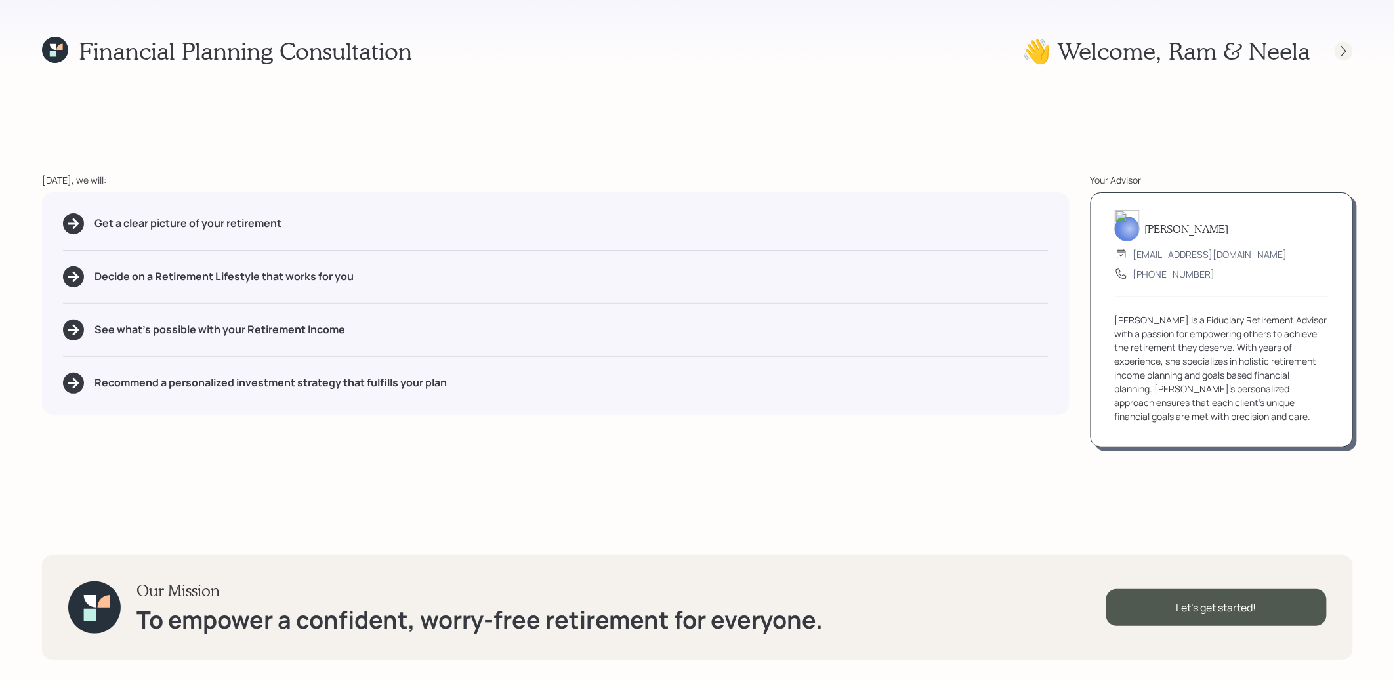  I want to click on h5: Recommend a personalized investment strategy that fulfills your plan, so click(270, 383).